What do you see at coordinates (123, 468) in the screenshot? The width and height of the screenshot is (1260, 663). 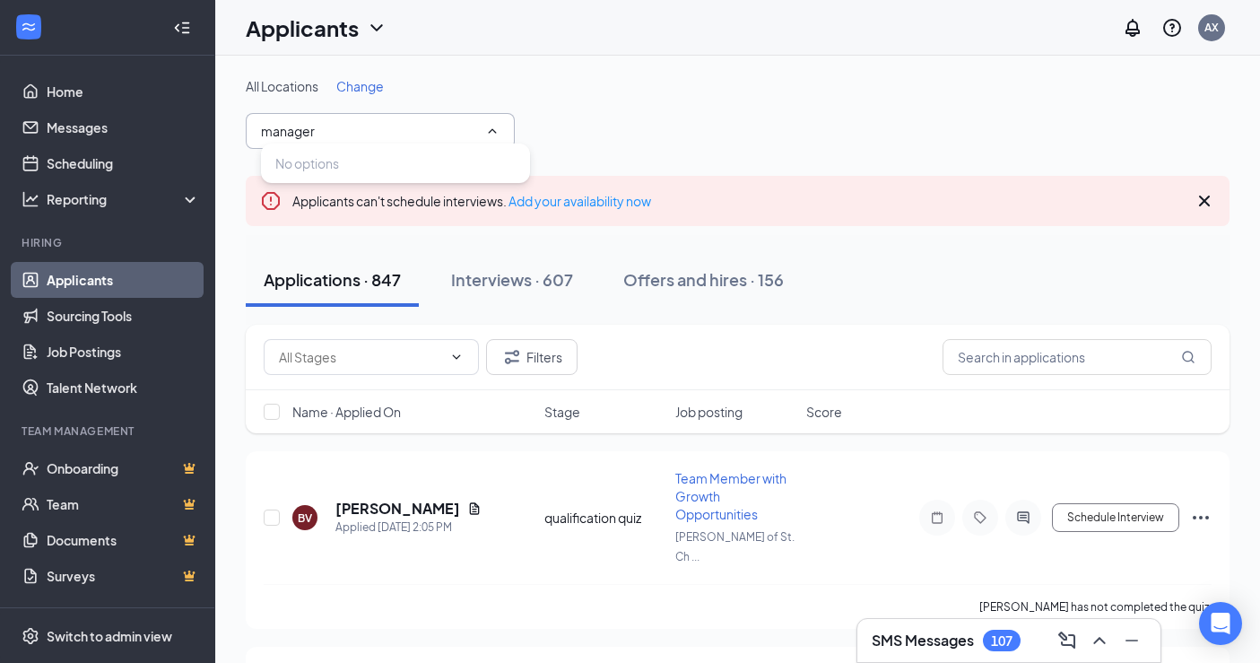 I see `a: OnboardingCrown` at bounding box center [123, 468].